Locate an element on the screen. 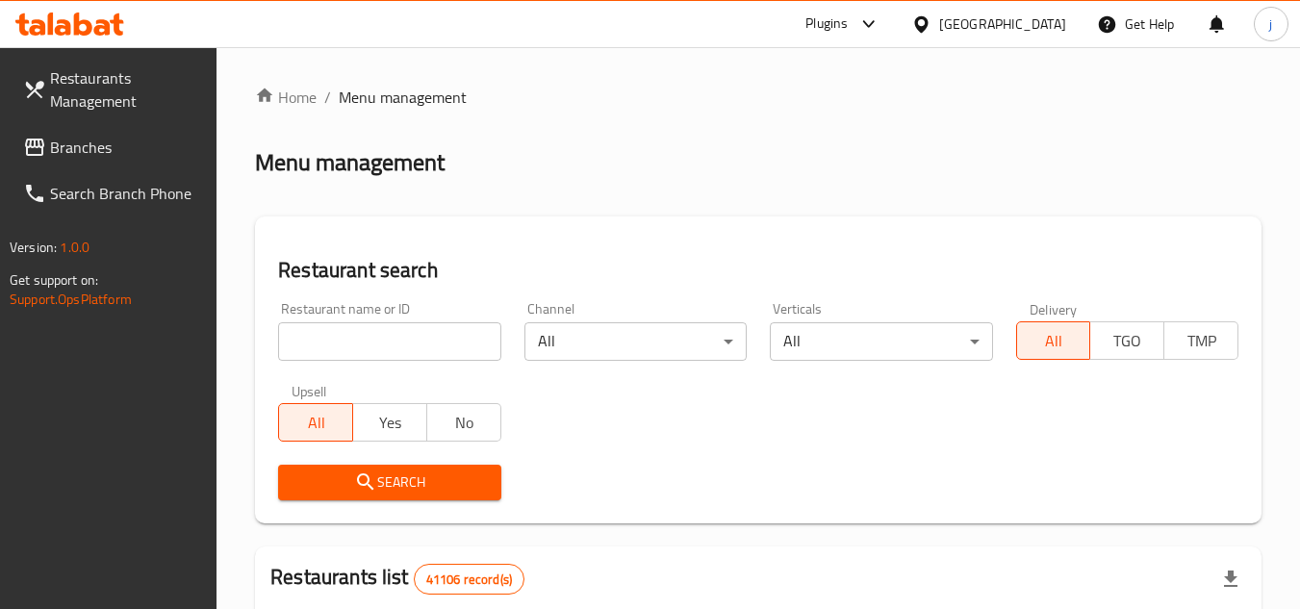 The height and width of the screenshot is (609, 1300). span: Search is located at coordinates (389, 482).